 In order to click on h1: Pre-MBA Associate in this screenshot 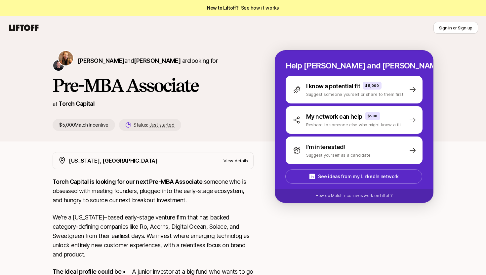, I will do `click(153, 85)`.